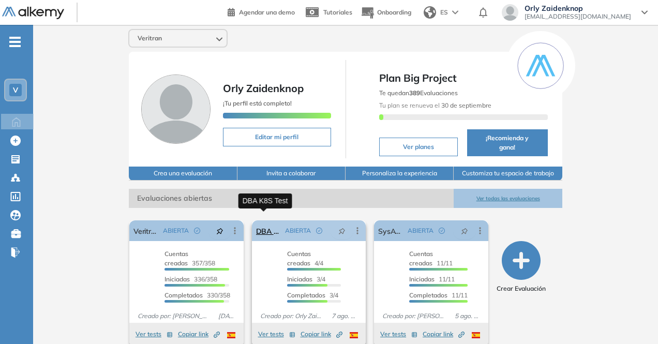  Describe the element at coordinates (338, 12) in the screenshot. I see `span: Tutoriales` at that location.